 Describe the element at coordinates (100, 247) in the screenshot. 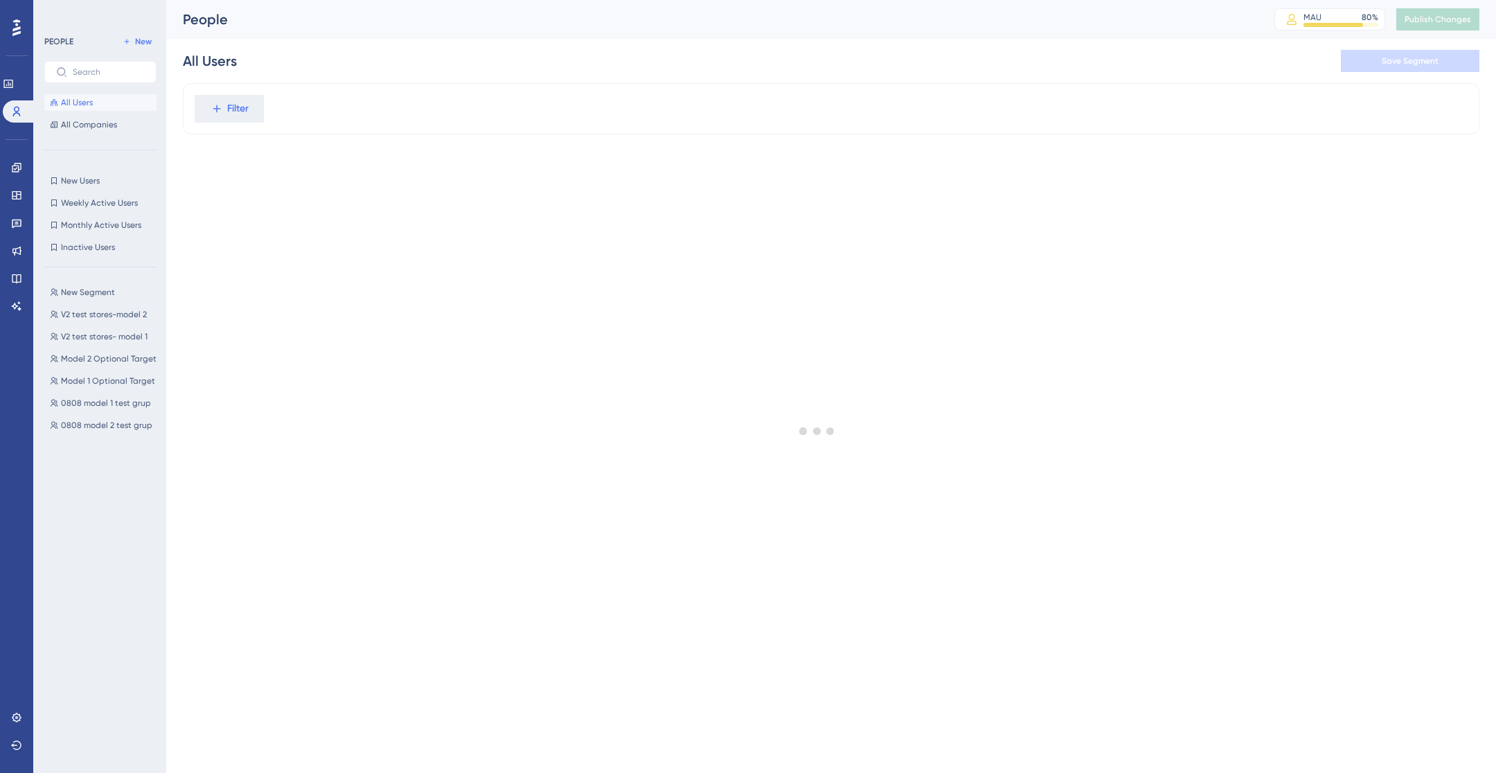

I see `button: Inactive Users` at that location.